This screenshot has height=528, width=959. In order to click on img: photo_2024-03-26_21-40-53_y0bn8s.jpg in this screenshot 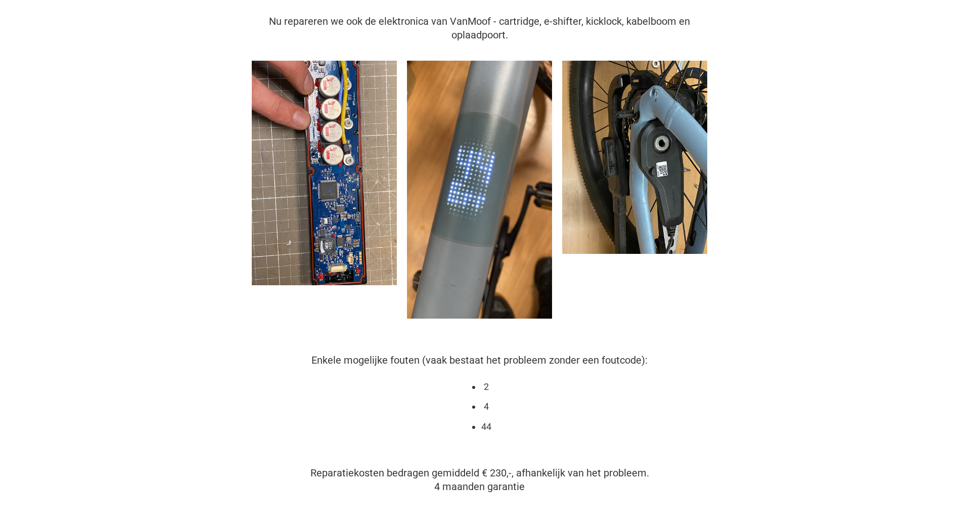, I will do `click(324, 173)`.